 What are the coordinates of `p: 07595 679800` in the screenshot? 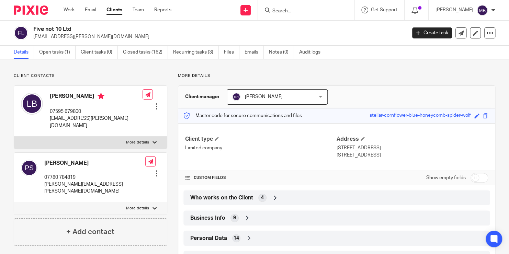 It's located at (96, 112).